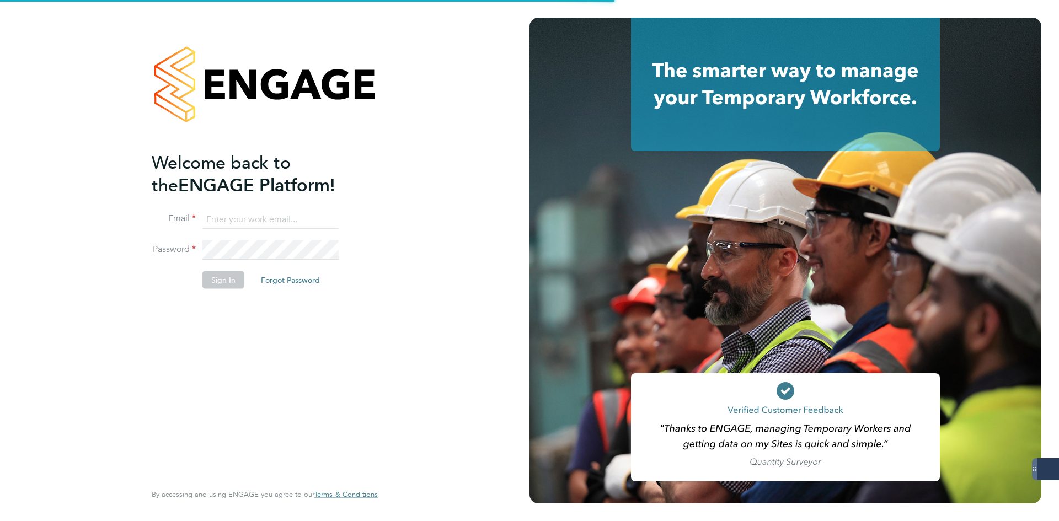 This screenshot has height=521, width=1059. I want to click on span: Welcome back to the, so click(221, 174).